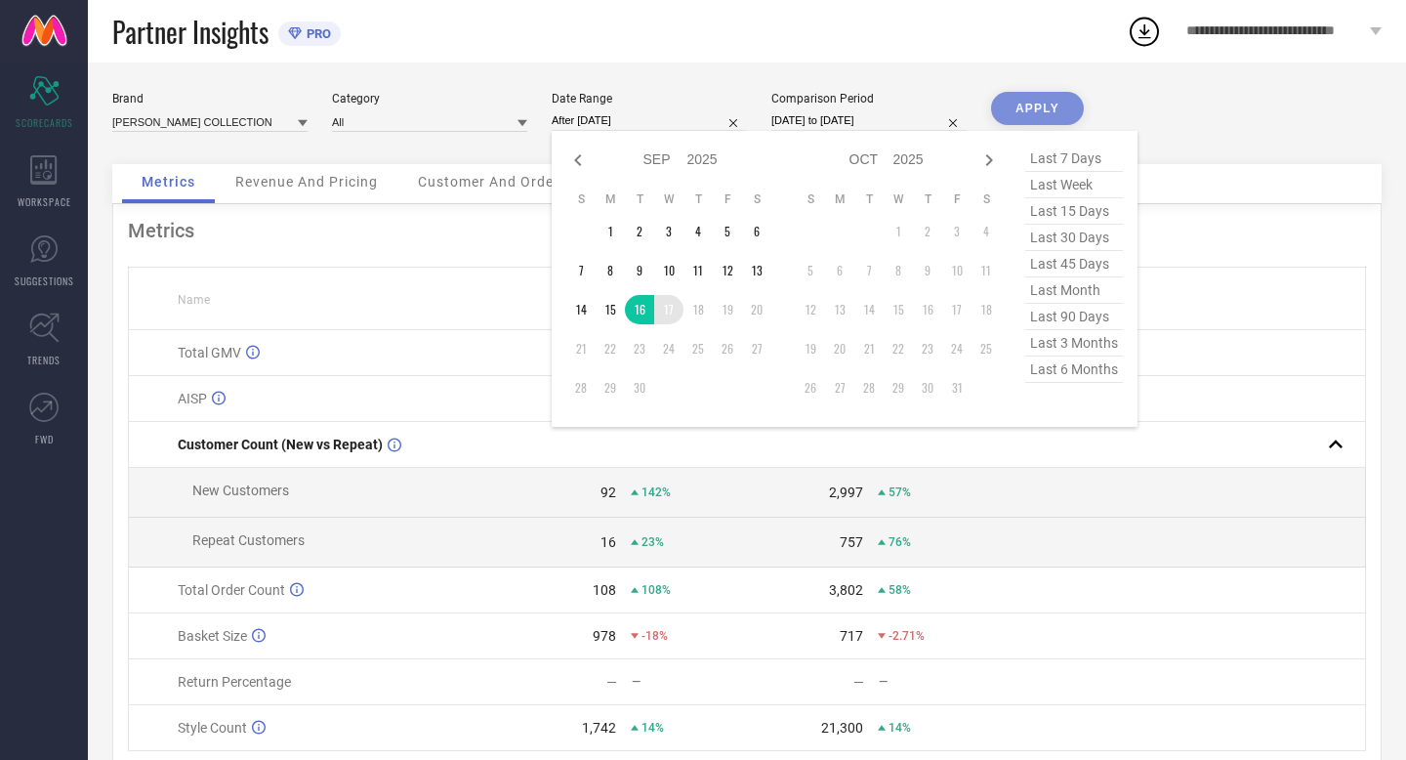 This screenshot has width=1406, height=760. Describe the element at coordinates (44, 122) in the screenshot. I see `span: SCORECARDS` at that location.